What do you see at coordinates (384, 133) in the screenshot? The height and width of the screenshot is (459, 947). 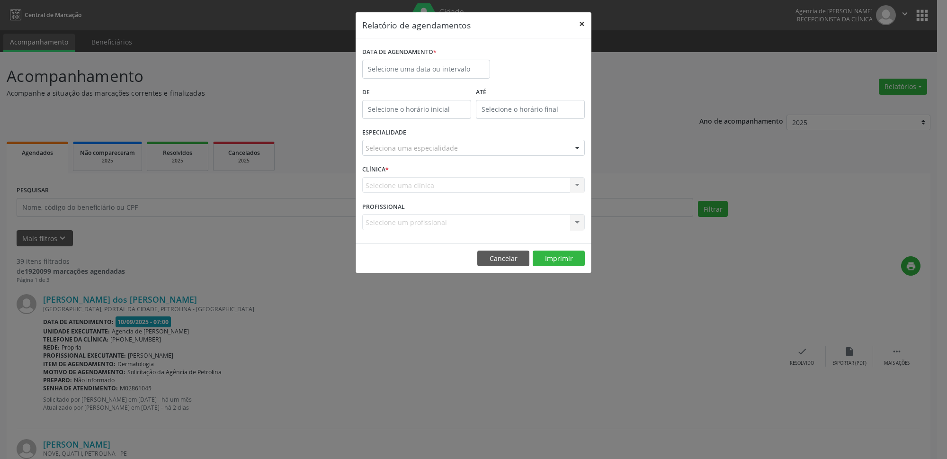 I see `label: ESPECIALIDADE` at bounding box center [384, 133].